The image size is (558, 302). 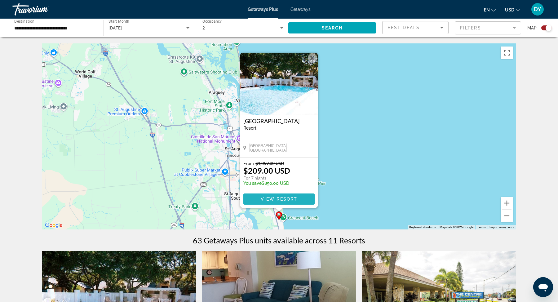 What do you see at coordinates (481, 227) in the screenshot?
I see `a: Terms (opens in new tab)` at bounding box center [481, 227].